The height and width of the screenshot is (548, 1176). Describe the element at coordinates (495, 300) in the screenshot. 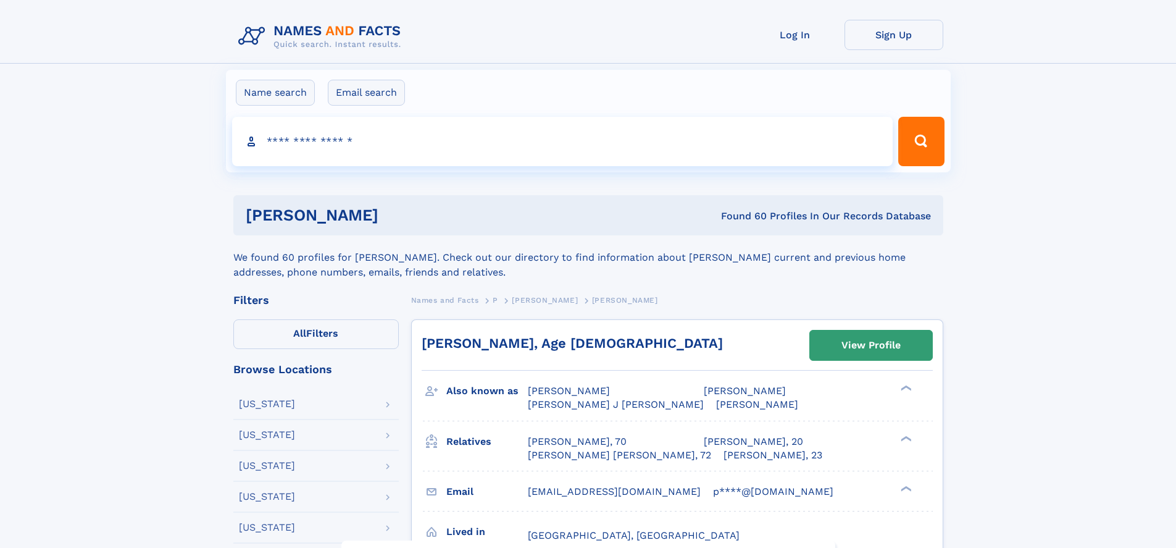

I see `span: P` at that location.